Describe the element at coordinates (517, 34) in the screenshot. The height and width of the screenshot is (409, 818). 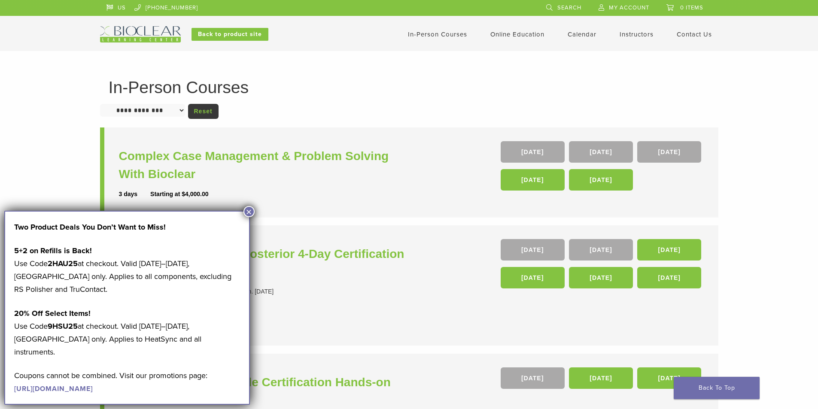
I see `a: Online Education` at that location.